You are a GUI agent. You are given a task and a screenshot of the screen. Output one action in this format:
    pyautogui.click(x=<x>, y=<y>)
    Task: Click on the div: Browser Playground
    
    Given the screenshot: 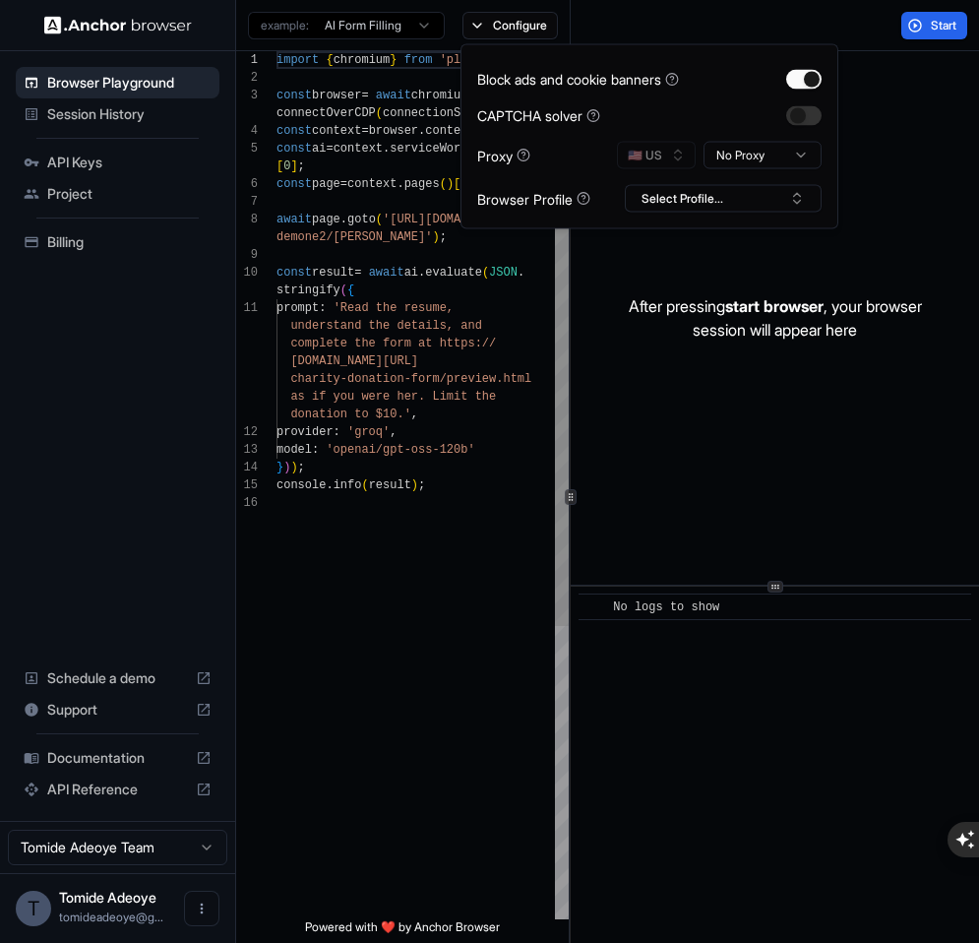 What is the action you would take?
    pyautogui.click(x=117, y=83)
    